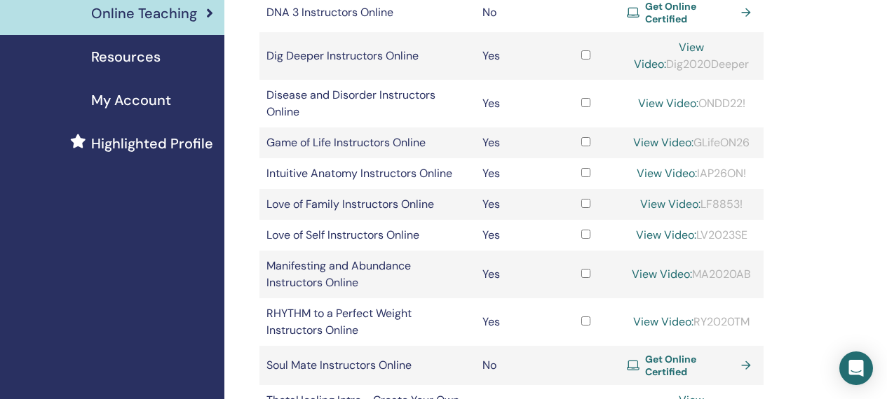  What do you see at coordinates (367, 235) in the screenshot?
I see `td: Love of Self Instructors Online` at bounding box center [367, 235].